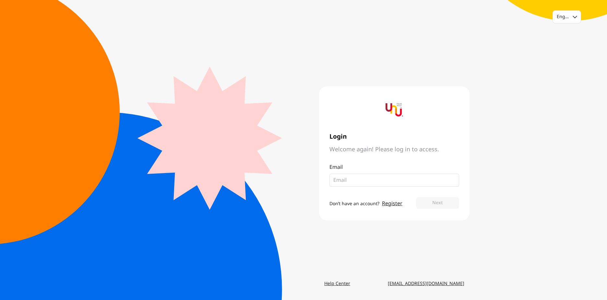  Describe the element at coordinates (394, 167) in the screenshot. I see `p: Email` at that location.